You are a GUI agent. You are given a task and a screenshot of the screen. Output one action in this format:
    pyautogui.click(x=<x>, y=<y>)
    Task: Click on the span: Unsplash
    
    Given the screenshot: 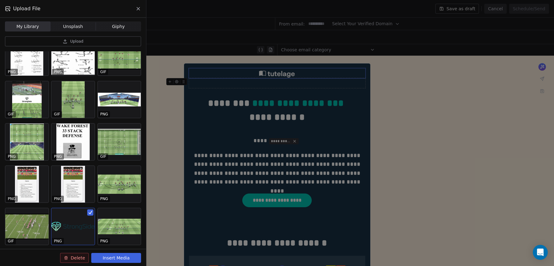 What is the action you would take?
    pyautogui.click(x=73, y=26)
    